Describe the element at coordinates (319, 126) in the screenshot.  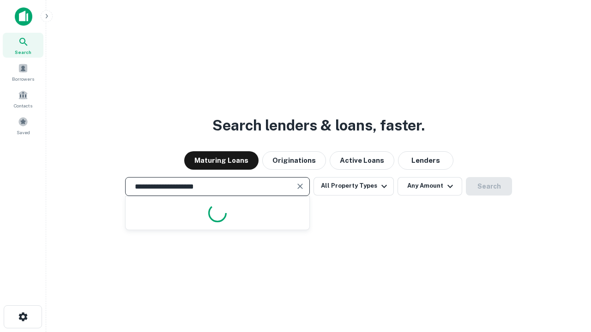
I see `h3: Search lenders & loans, faster.` at that location.